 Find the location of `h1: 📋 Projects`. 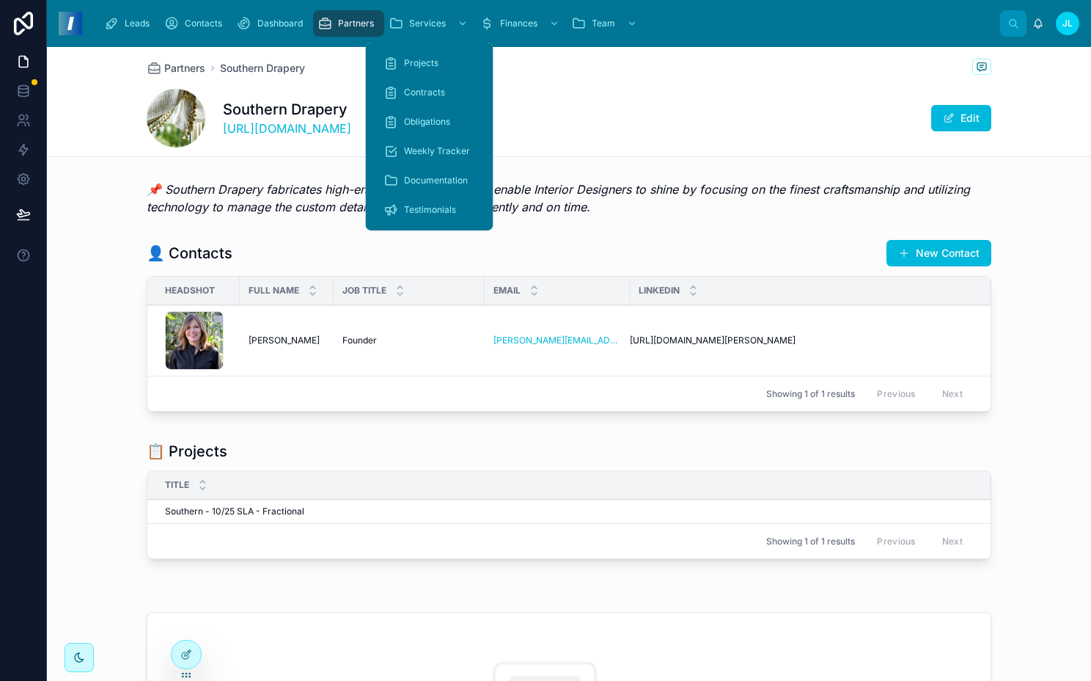

h1: 📋 Projects is located at coordinates (187, 451).